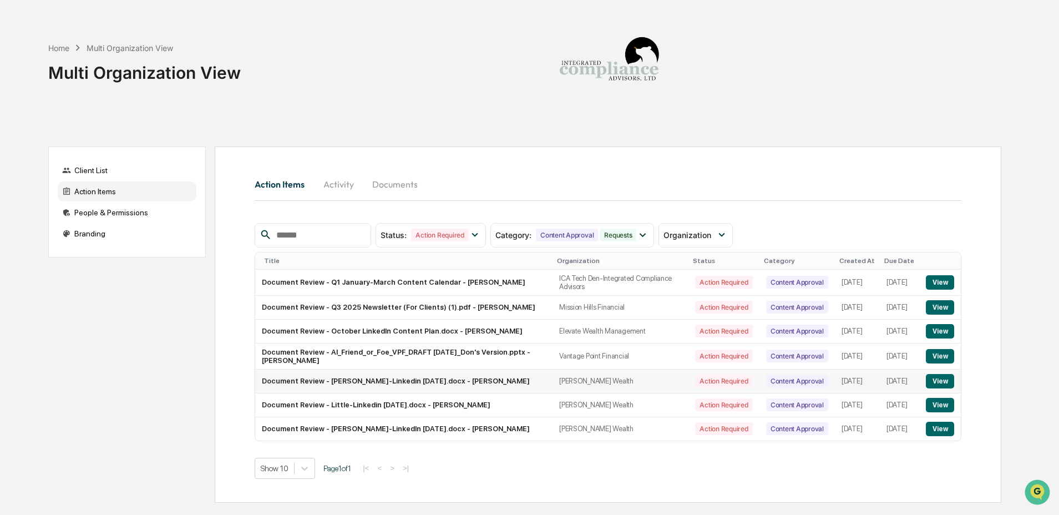  I want to click on td: Elevate Wealth Management, so click(620, 331).